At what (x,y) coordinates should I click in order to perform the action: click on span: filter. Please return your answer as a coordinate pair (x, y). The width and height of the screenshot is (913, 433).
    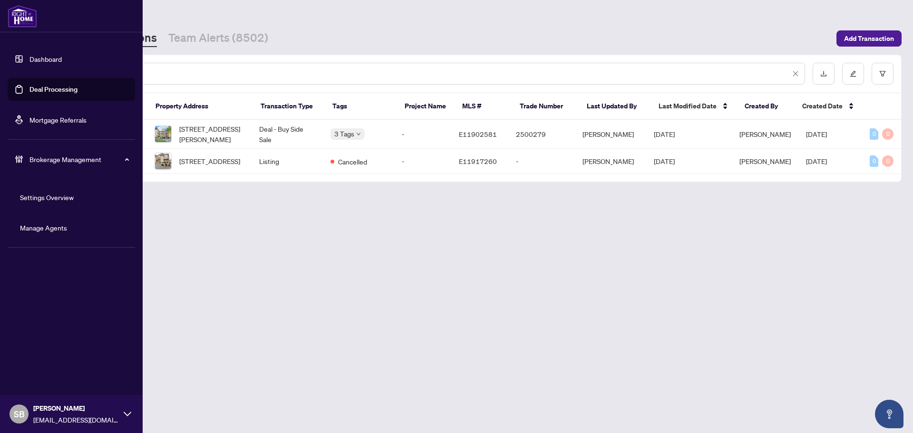
    Looking at the image, I should click on (883, 74).